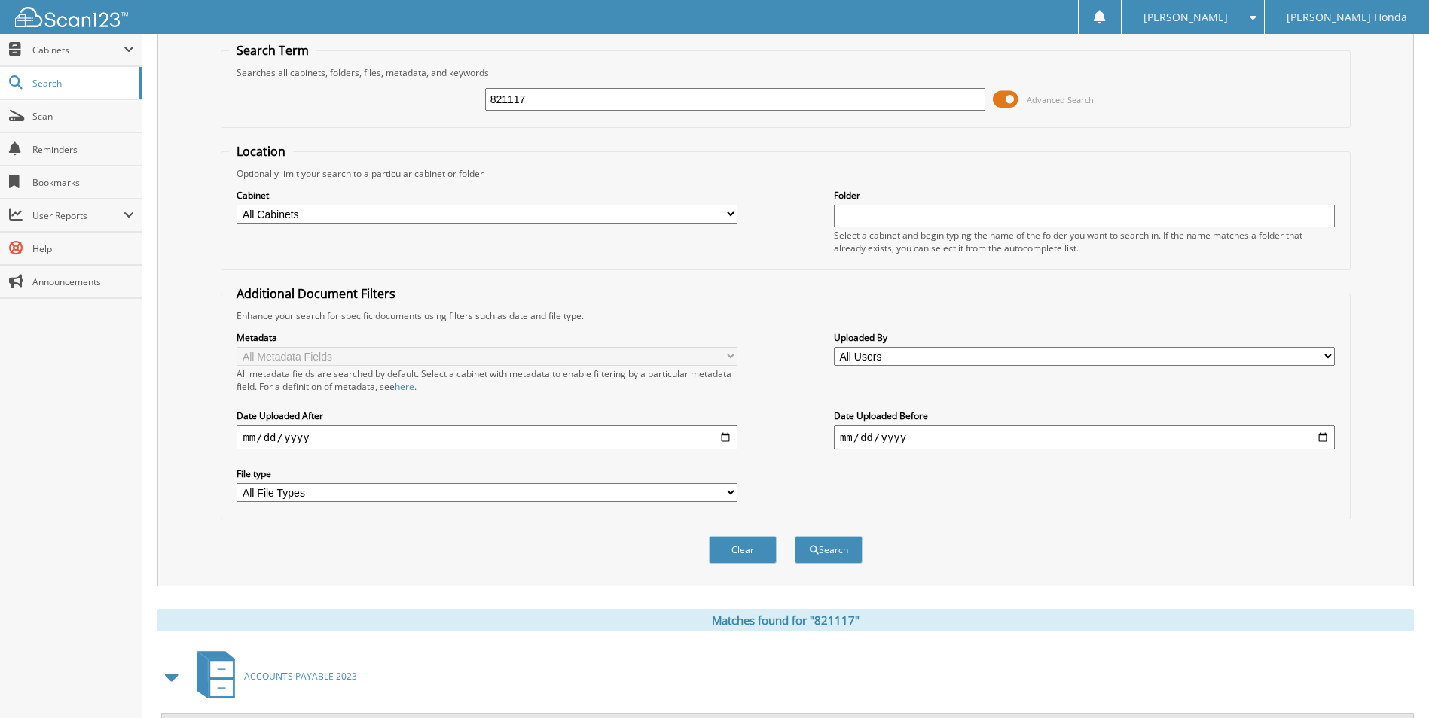  I want to click on label: Date Uploaded Before, so click(1084, 416).